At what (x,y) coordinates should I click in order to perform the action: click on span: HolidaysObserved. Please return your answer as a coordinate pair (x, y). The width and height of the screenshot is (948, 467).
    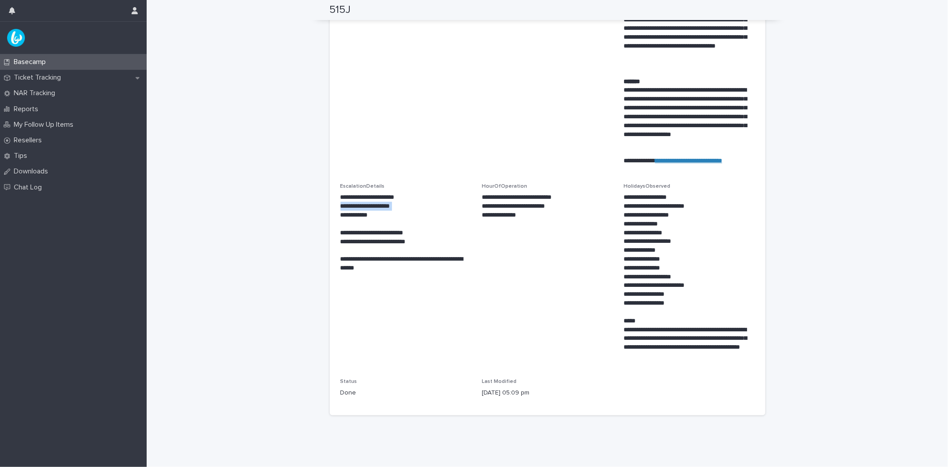
    Looking at the image, I should click on (646, 186).